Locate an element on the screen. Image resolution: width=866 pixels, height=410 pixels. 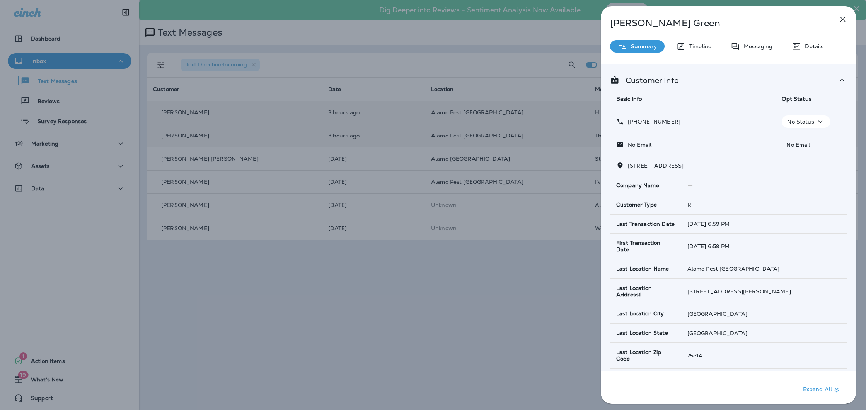
button: No Status is located at coordinates (805, 122).